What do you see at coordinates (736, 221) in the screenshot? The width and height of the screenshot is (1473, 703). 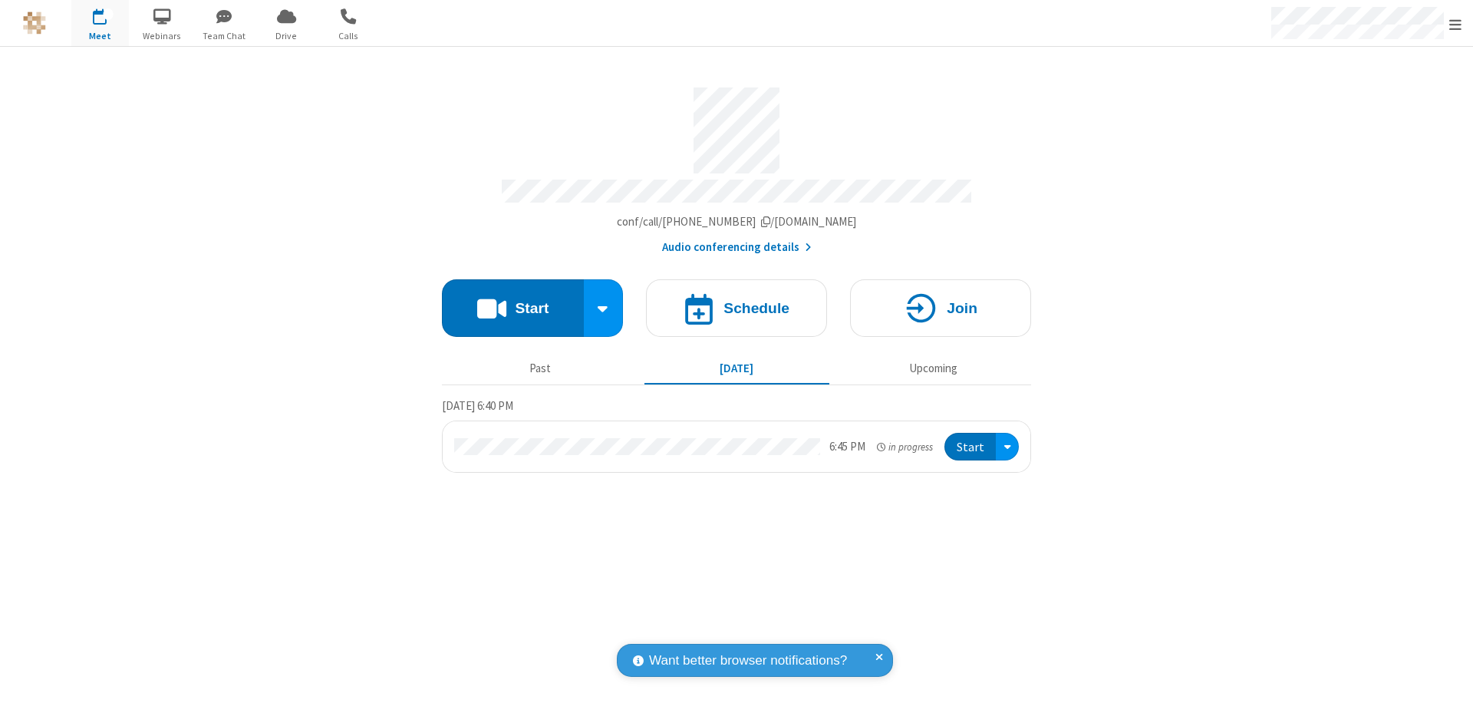 I see `span: Copy my meeting room link` at bounding box center [736, 221].